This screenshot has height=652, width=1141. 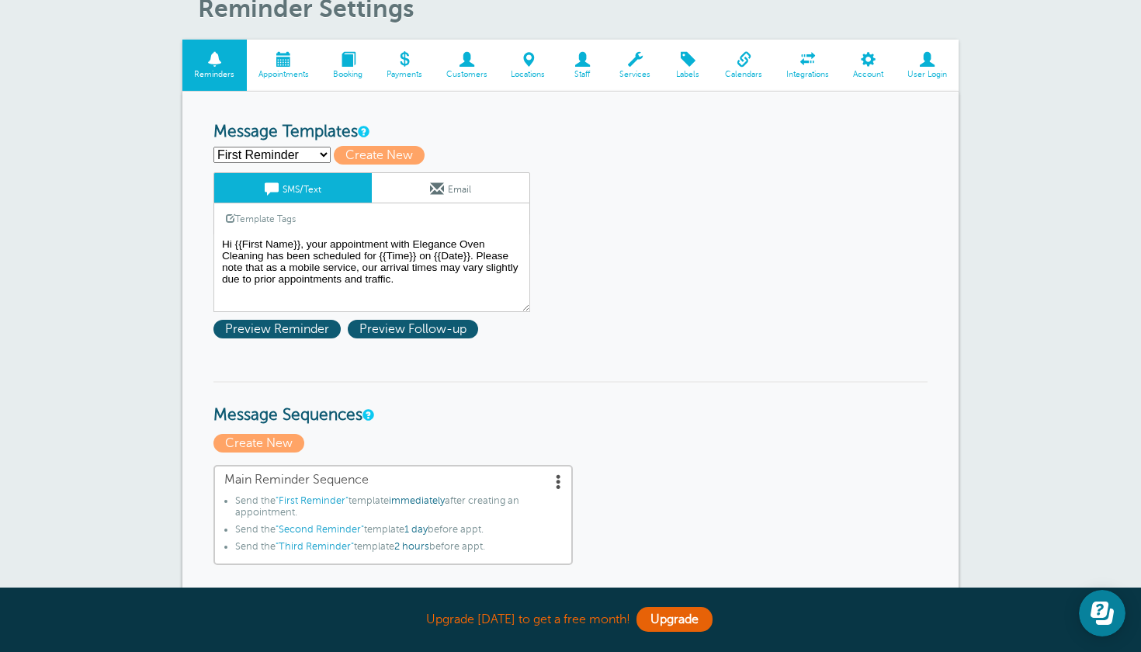 What do you see at coordinates (571, 132) in the screenshot?
I see `h3: Message Templates` at bounding box center [571, 132].